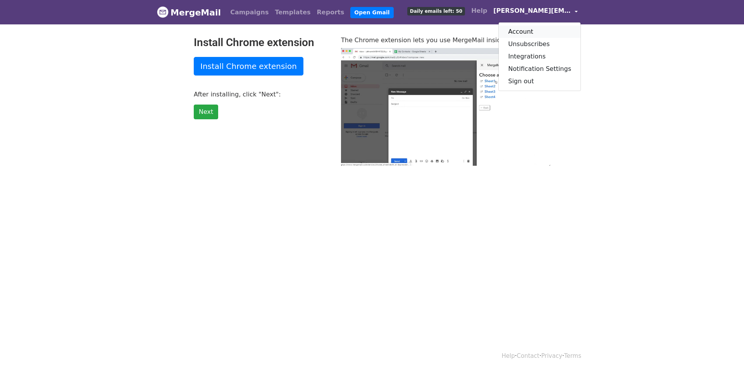 Image resolution: width=744 pixels, height=371 pixels. What do you see at coordinates (248, 66) in the screenshot?
I see `a: Install Chrome extension` at bounding box center [248, 66].